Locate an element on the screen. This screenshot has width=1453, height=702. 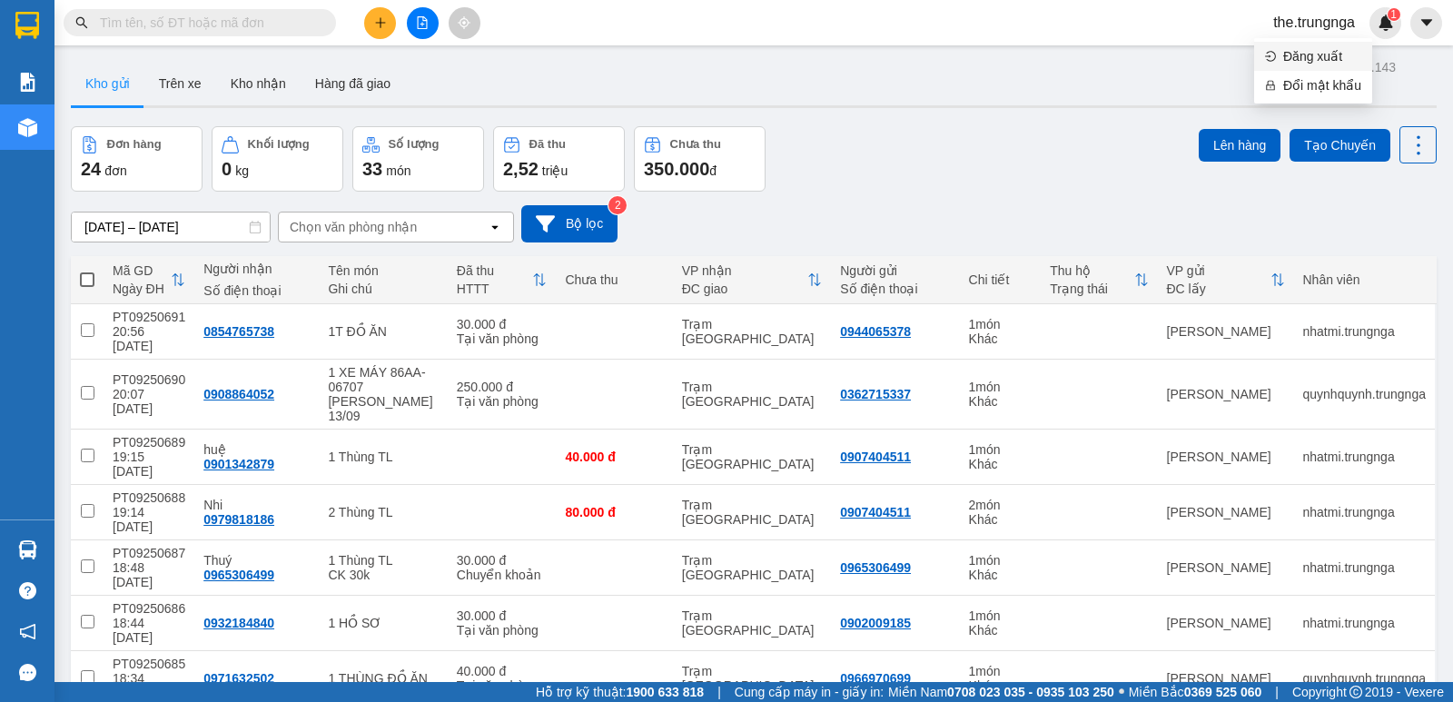
button: plus is located at coordinates (380, 23).